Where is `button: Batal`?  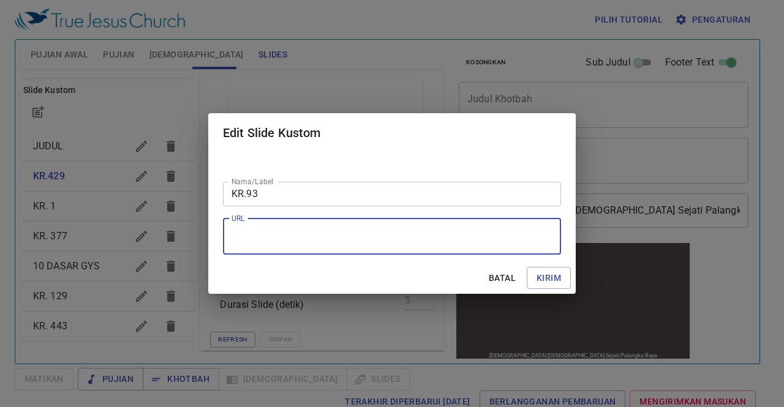
button: Batal is located at coordinates (502, 278).